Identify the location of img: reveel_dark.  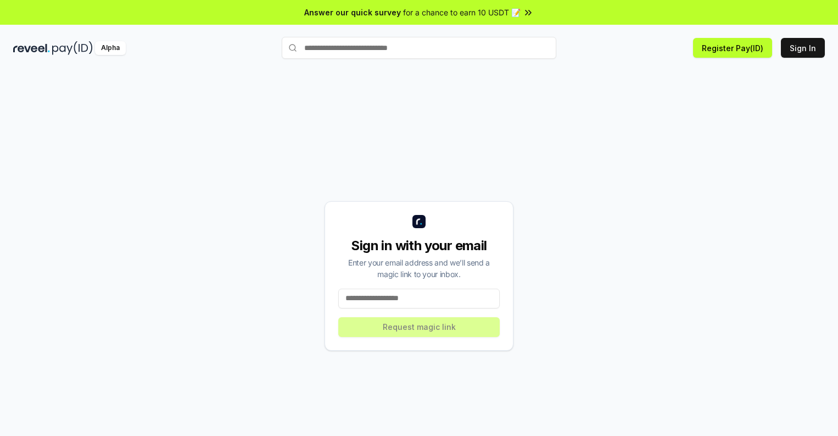
(31, 48).